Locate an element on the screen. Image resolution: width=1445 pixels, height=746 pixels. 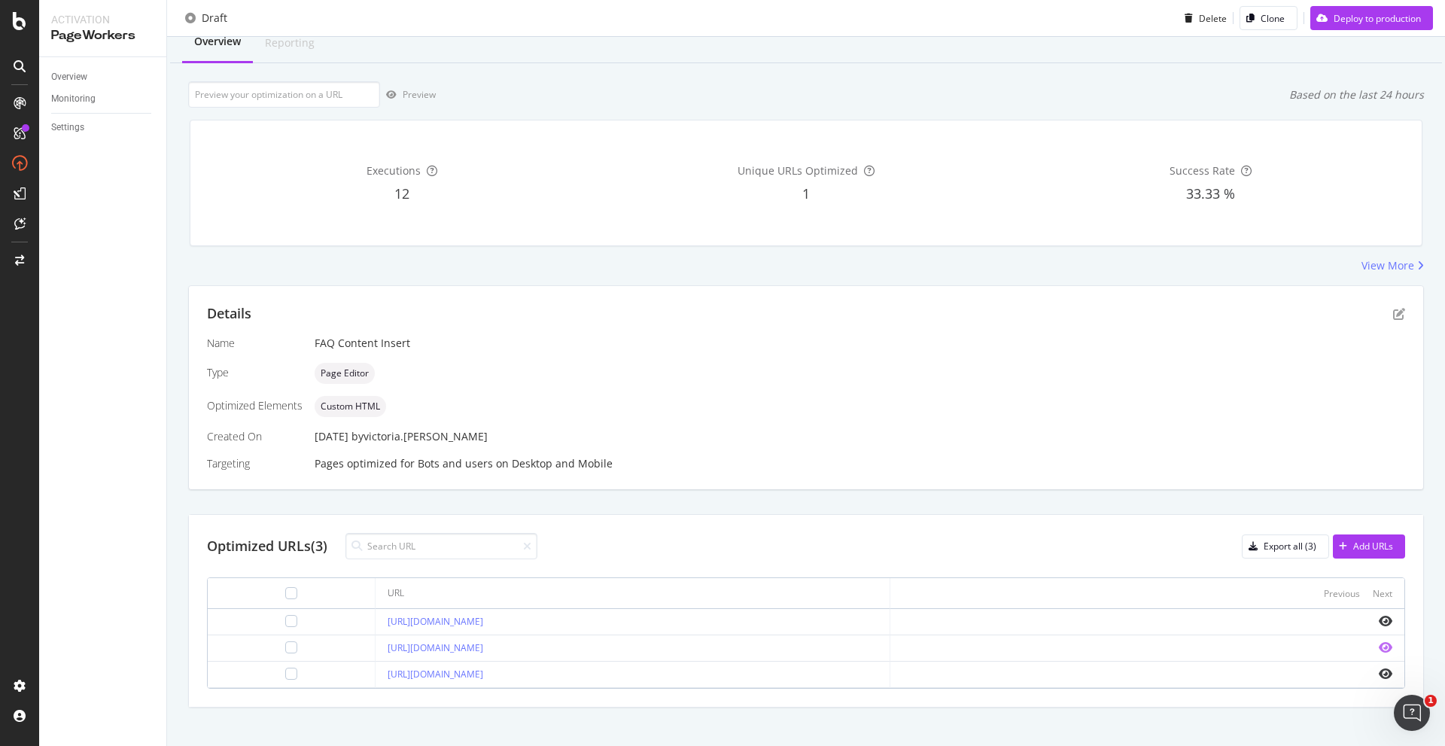
div: Next is located at coordinates (1382, 593).